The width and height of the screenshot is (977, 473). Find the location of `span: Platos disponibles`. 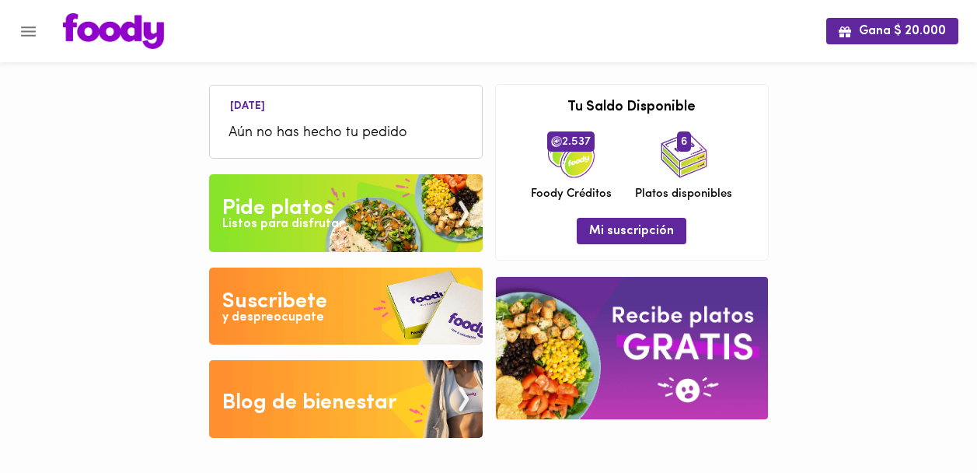

span: Platos disponibles is located at coordinates (683, 194).